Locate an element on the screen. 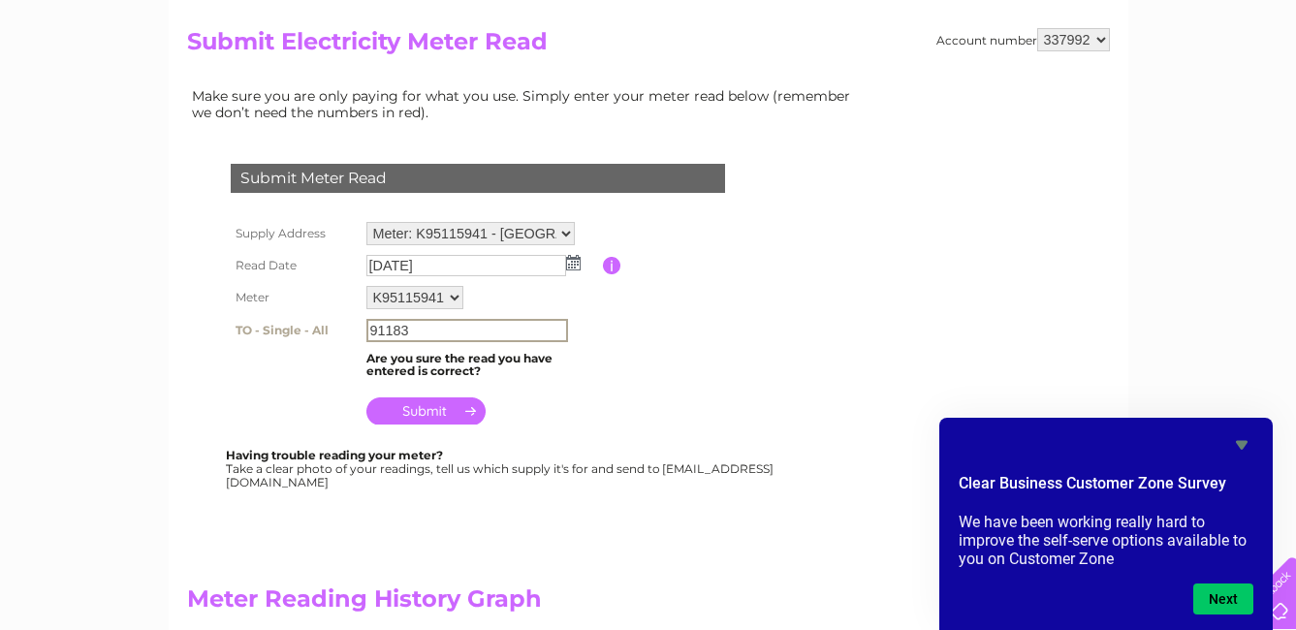 This screenshot has width=1296, height=630. p: We have been working really hard to improve the self-serve options available to you on Customer Zone is located at coordinates (1106, 540).